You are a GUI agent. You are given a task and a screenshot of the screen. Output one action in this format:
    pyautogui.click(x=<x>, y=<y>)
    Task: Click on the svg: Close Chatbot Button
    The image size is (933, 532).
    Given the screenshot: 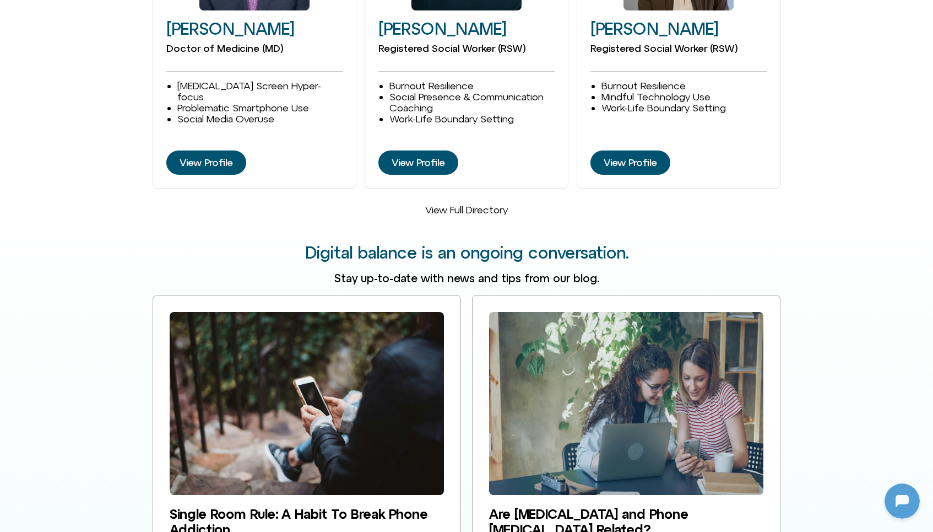 What is the action you would take?
    pyautogui.click(x=202, y=14)
    